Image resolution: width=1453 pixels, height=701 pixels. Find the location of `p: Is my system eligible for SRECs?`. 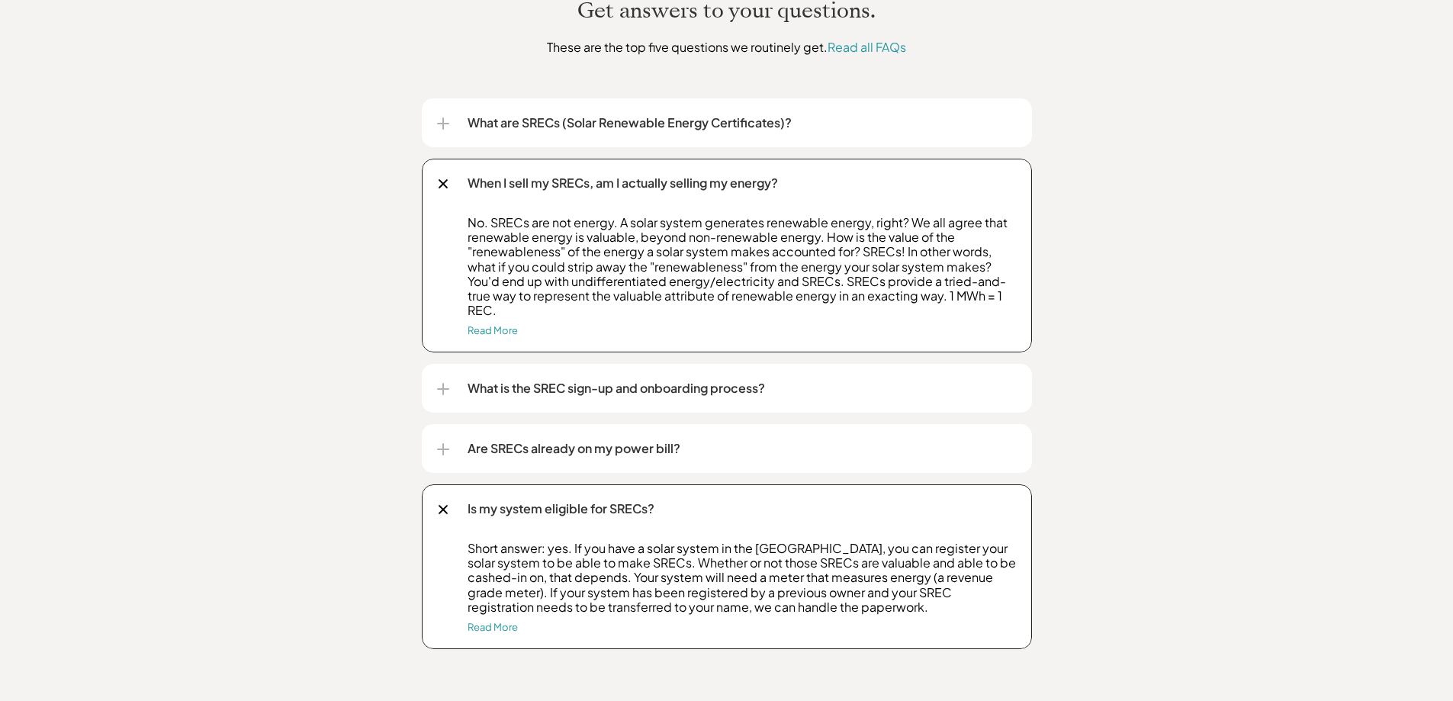

p: Is my system eligible for SRECs? is located at coordinates (742, 509).